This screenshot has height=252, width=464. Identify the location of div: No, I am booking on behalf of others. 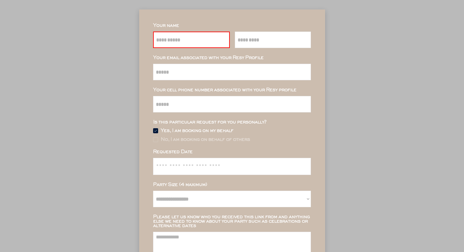
(205, 140).